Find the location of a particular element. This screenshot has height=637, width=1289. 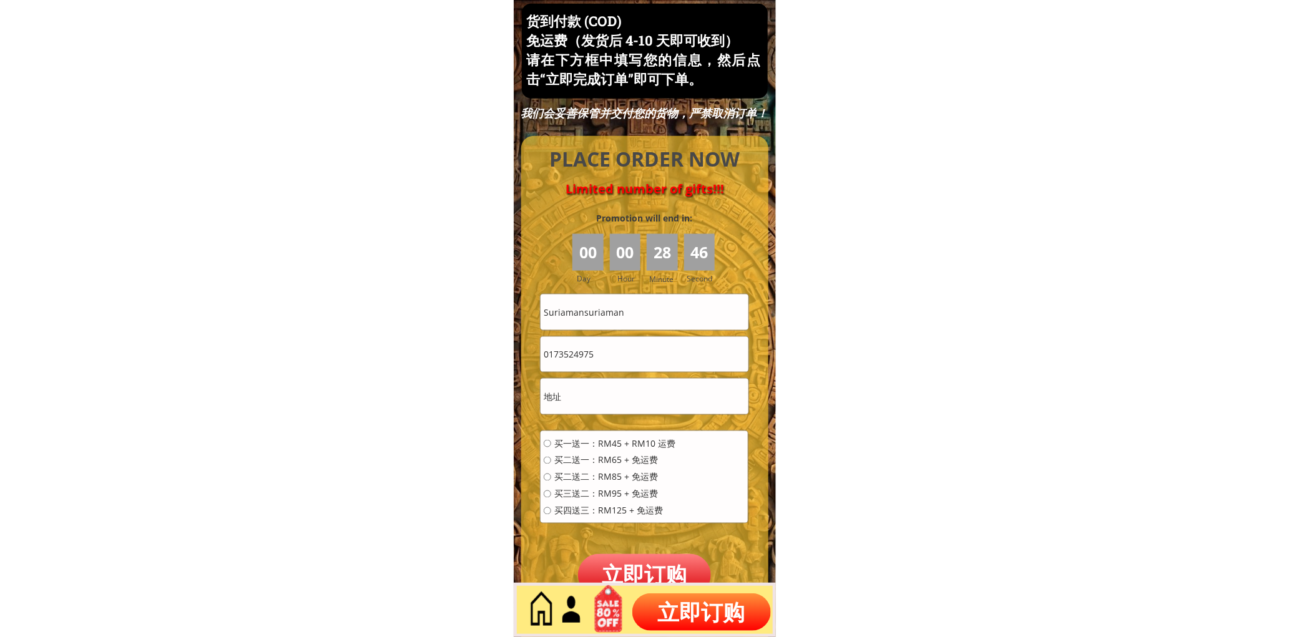

input: 地址 is located at coordinates (644, 396).